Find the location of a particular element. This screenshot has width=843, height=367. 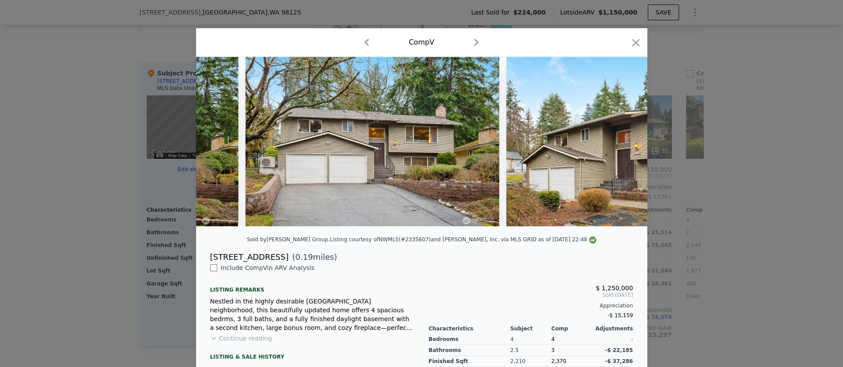

div: LISTING & SALE HISTORY is located at coordinates (313, 358).